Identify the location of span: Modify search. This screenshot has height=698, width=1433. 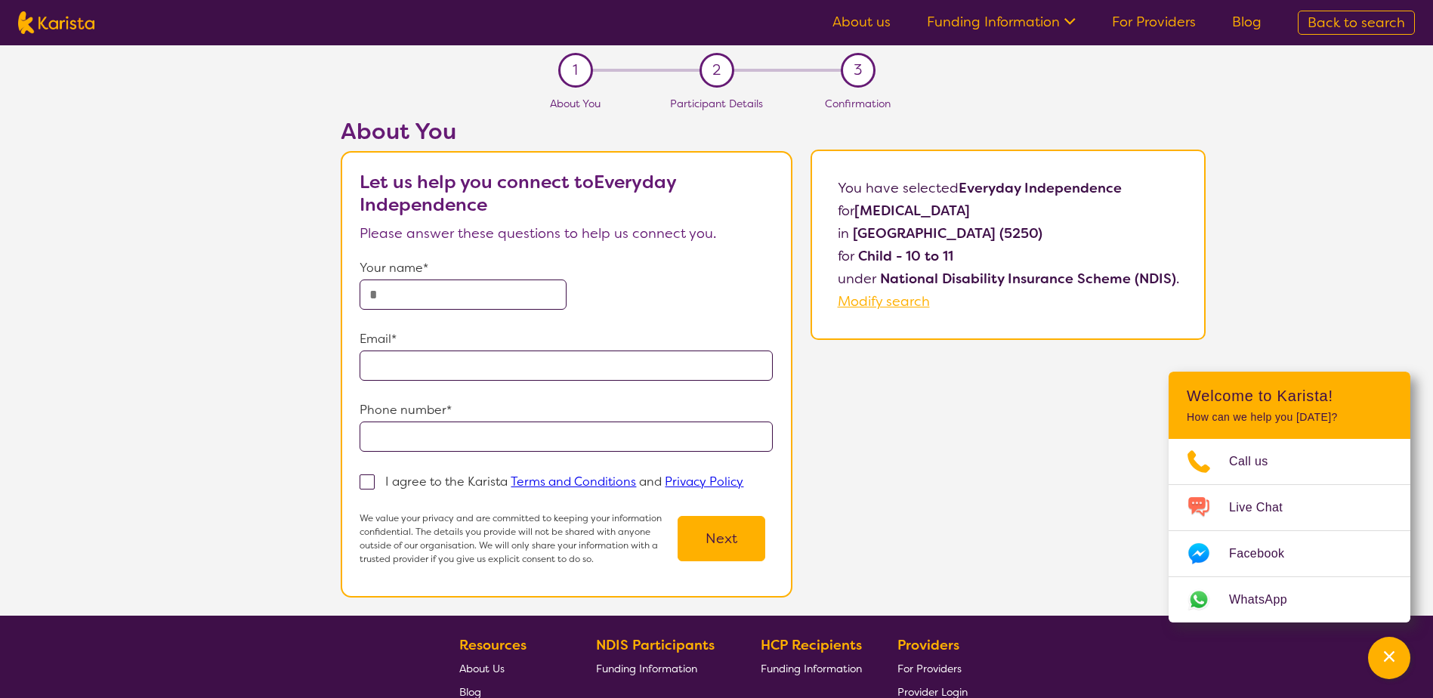
(884, 301).